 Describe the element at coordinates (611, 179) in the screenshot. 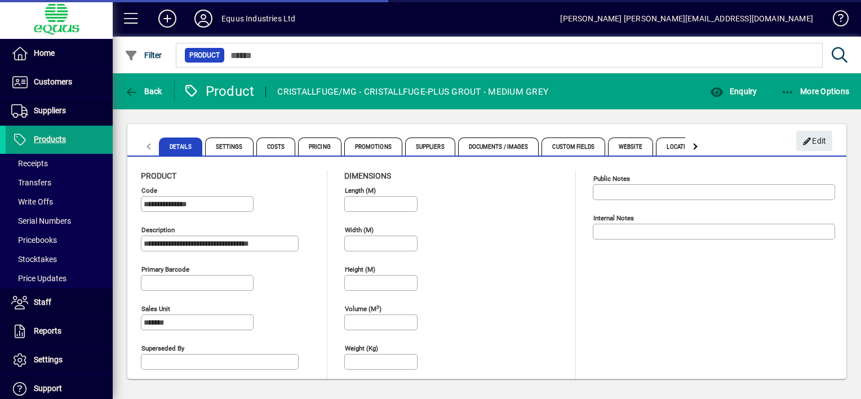

I see `mat-label: Public Notes` at that location.